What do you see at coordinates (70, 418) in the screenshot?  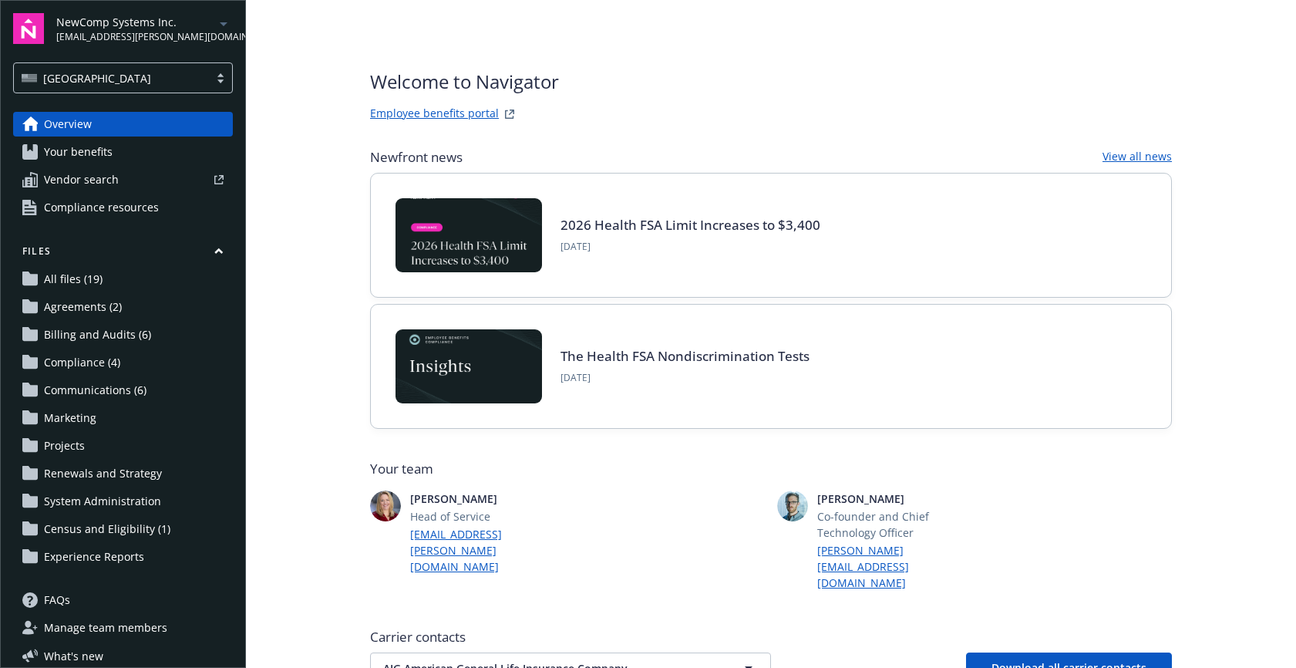 I see `span: Marketing` at bounding box center [70, 418].